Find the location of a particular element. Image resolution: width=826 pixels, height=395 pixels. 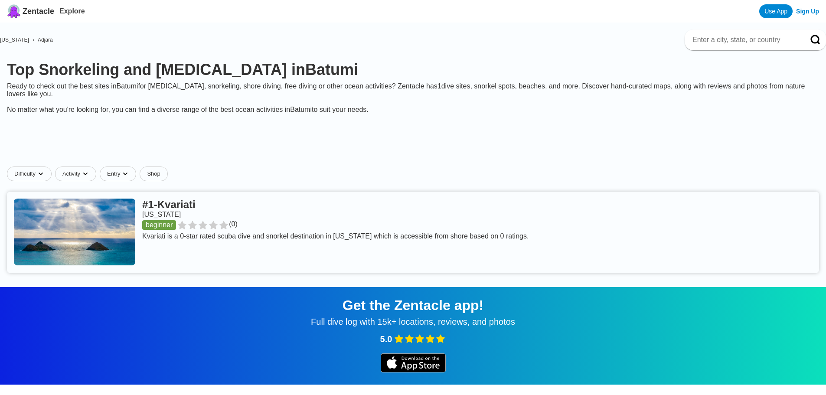

a: Explore is located at coordinates (72, 11).